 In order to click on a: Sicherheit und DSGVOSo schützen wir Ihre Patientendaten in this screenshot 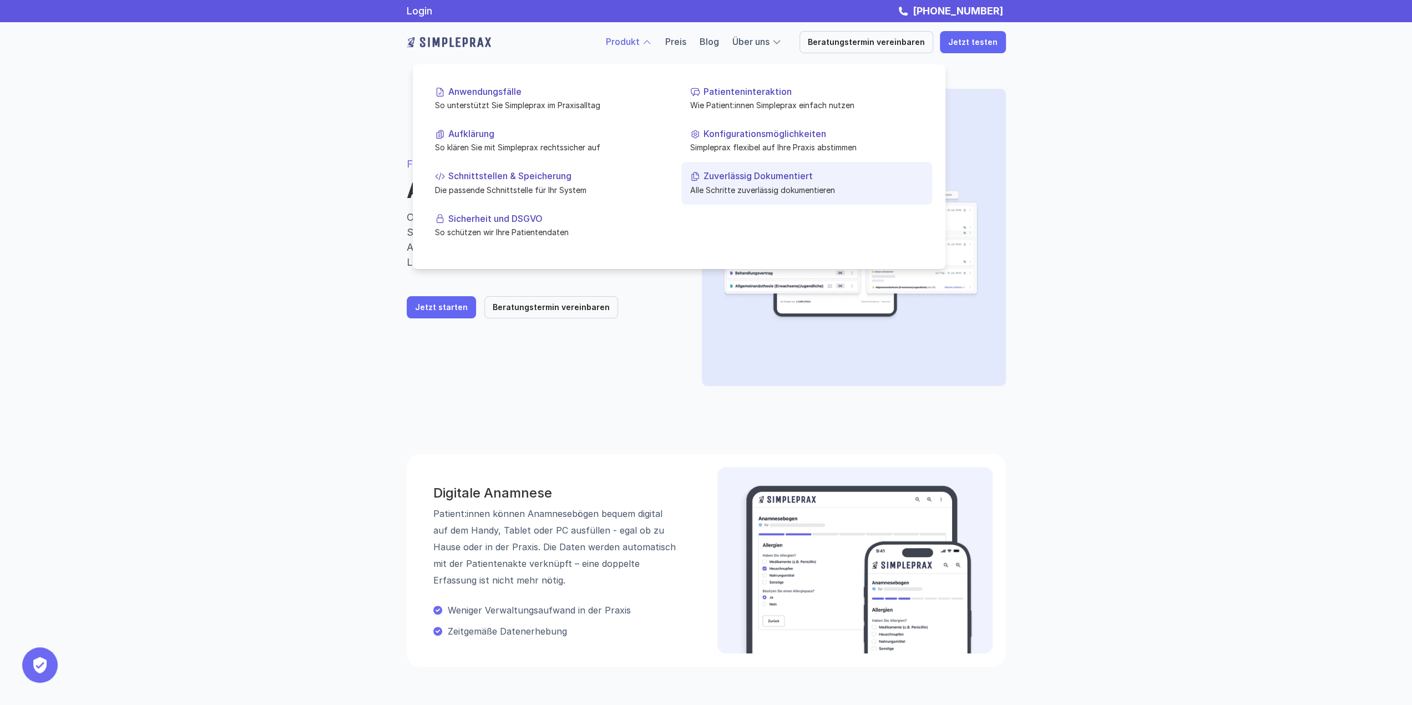, I will do `click(552, 225)`.